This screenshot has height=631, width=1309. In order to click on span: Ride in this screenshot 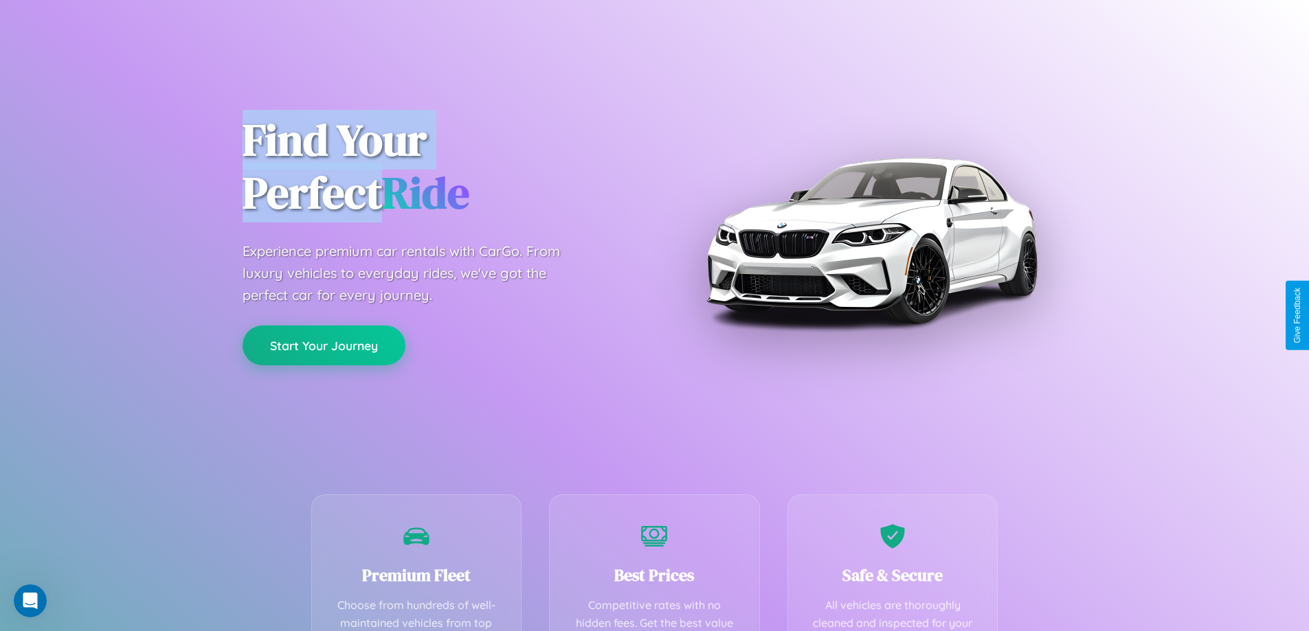, I will do `click(425, 192)`.